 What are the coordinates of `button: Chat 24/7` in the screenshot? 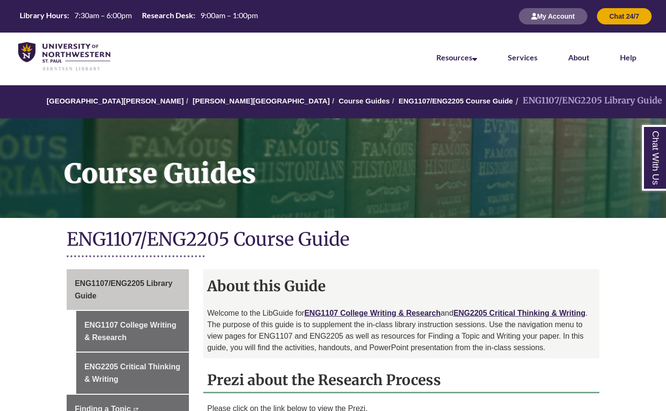 It's located at (624, 16).